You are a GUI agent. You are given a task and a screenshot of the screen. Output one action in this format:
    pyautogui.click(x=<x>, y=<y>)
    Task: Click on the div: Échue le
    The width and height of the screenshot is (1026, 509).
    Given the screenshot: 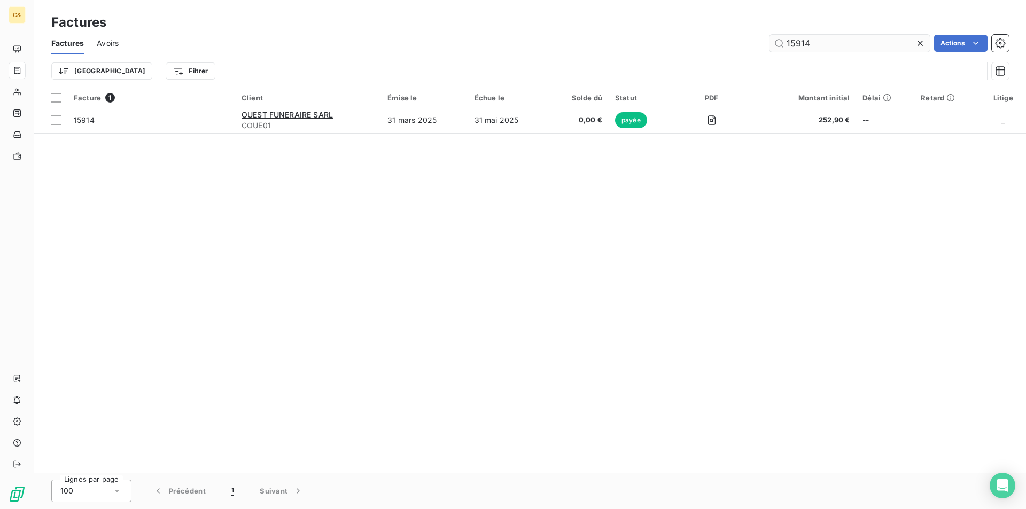 What is the action you would take?
    pyautogui.click(x=508, y=98)
    